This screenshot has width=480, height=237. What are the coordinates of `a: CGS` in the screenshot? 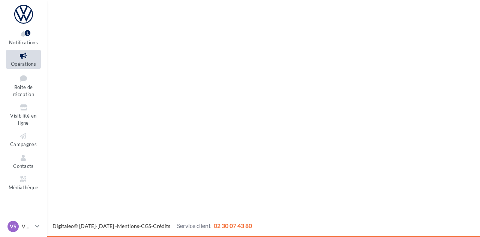 It's located at (146, 226).